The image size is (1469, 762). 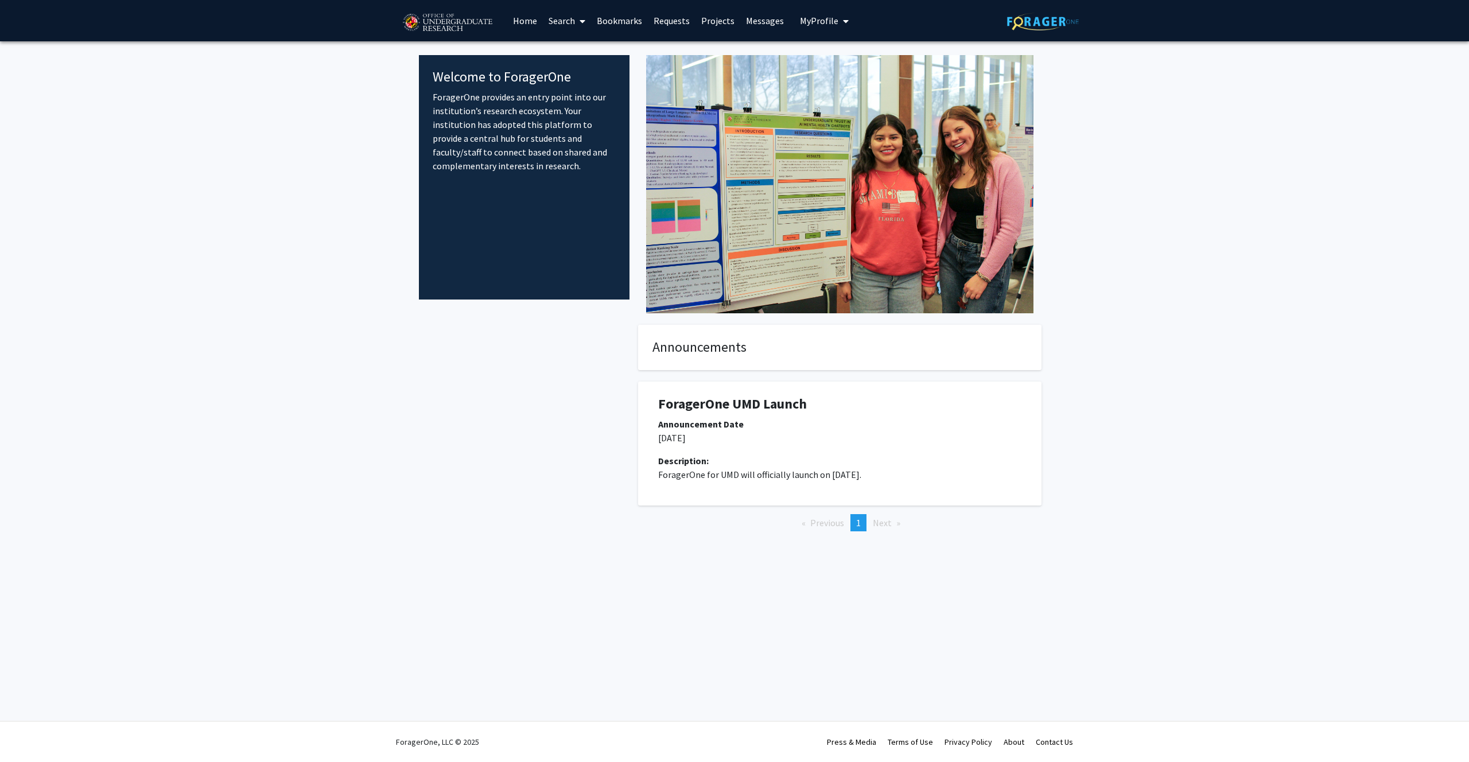 What do you see at coordinates (882, 523) in the screenshot?
I see `span: Next` at bounding box center [882, 523].